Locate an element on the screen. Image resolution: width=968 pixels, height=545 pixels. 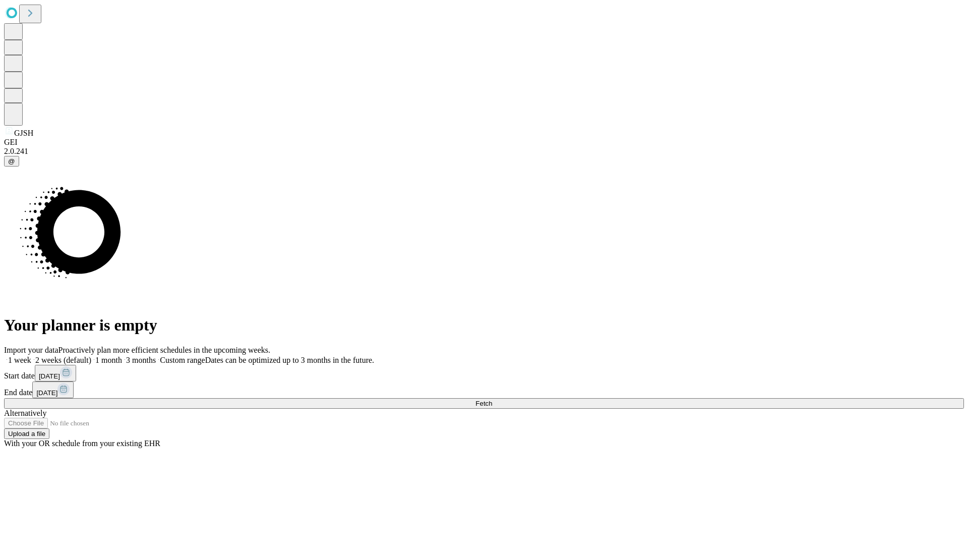
div: Start date is located at coordinates (484, 373).